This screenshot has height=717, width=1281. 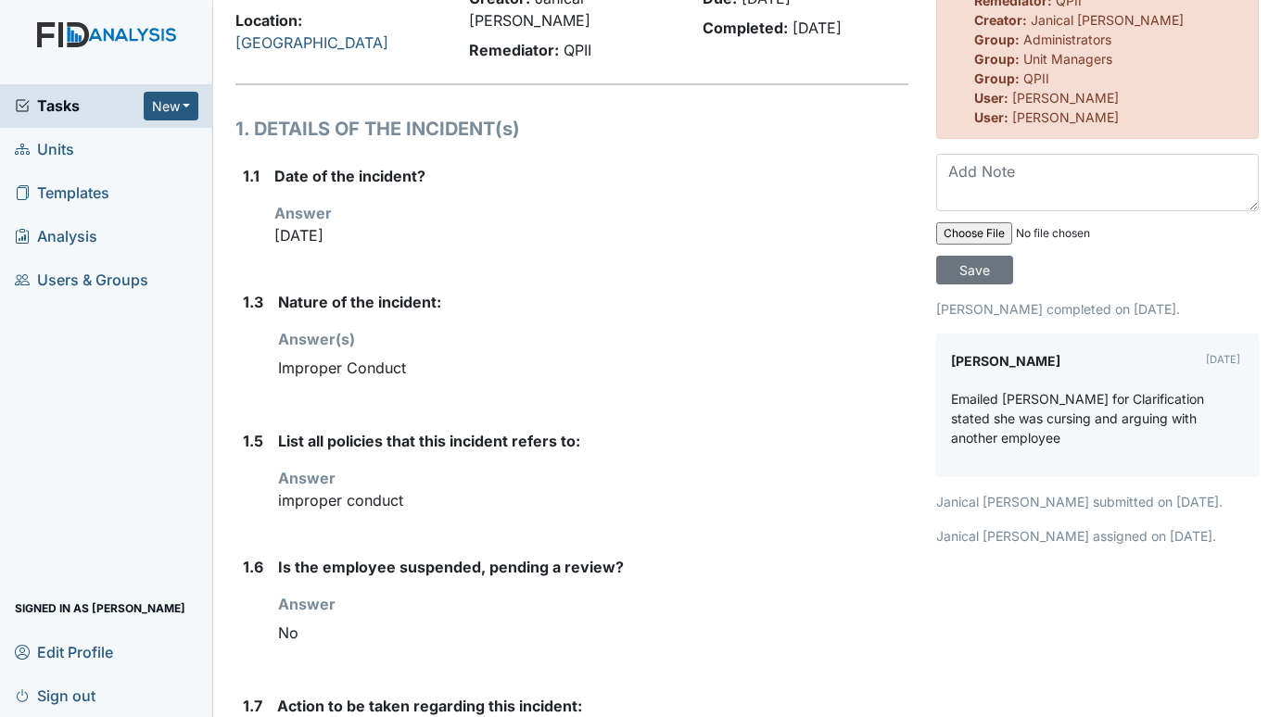 What do you see at coordinates (56, 236) in the screenshot?
I see `span: Analysis` at bounding box center [56, 236].